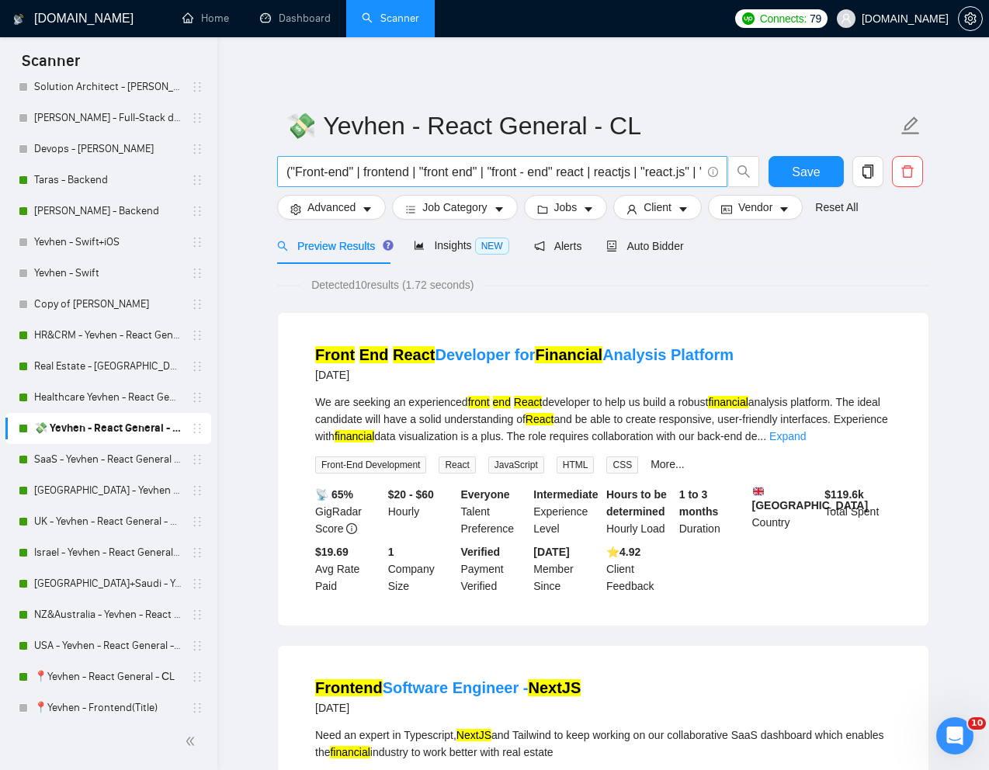  Describe the element at coordinates (976, 723) in the screenshot. I see `span: 10` at that location.